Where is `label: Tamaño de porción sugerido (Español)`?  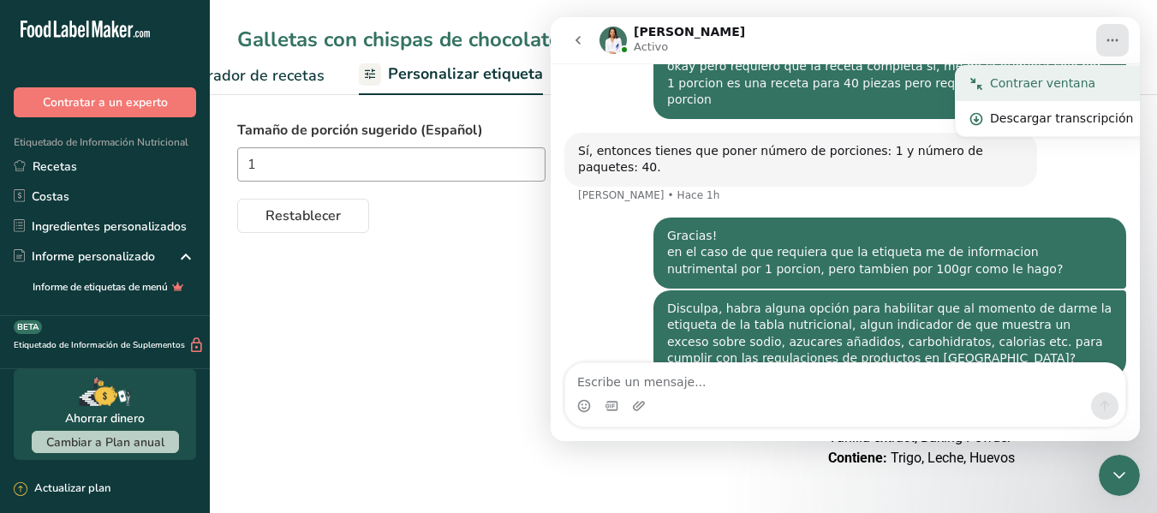 label: Tamaño de porción sugerido (Español) is located at coordinates (515, 130).